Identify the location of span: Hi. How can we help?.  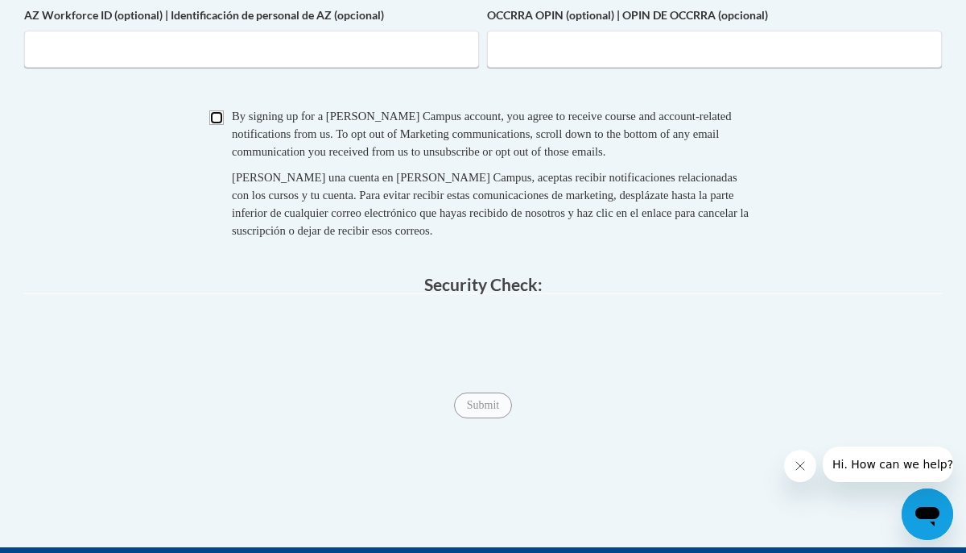
(70, 18).